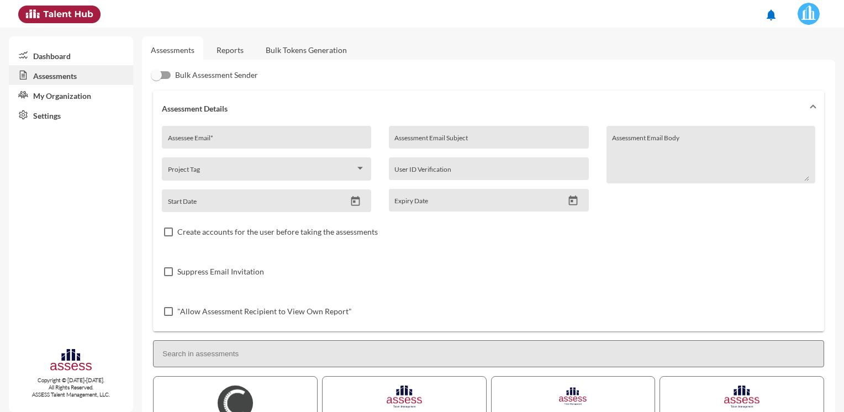  I want to click on a: Dashboard, so click(71, 55).